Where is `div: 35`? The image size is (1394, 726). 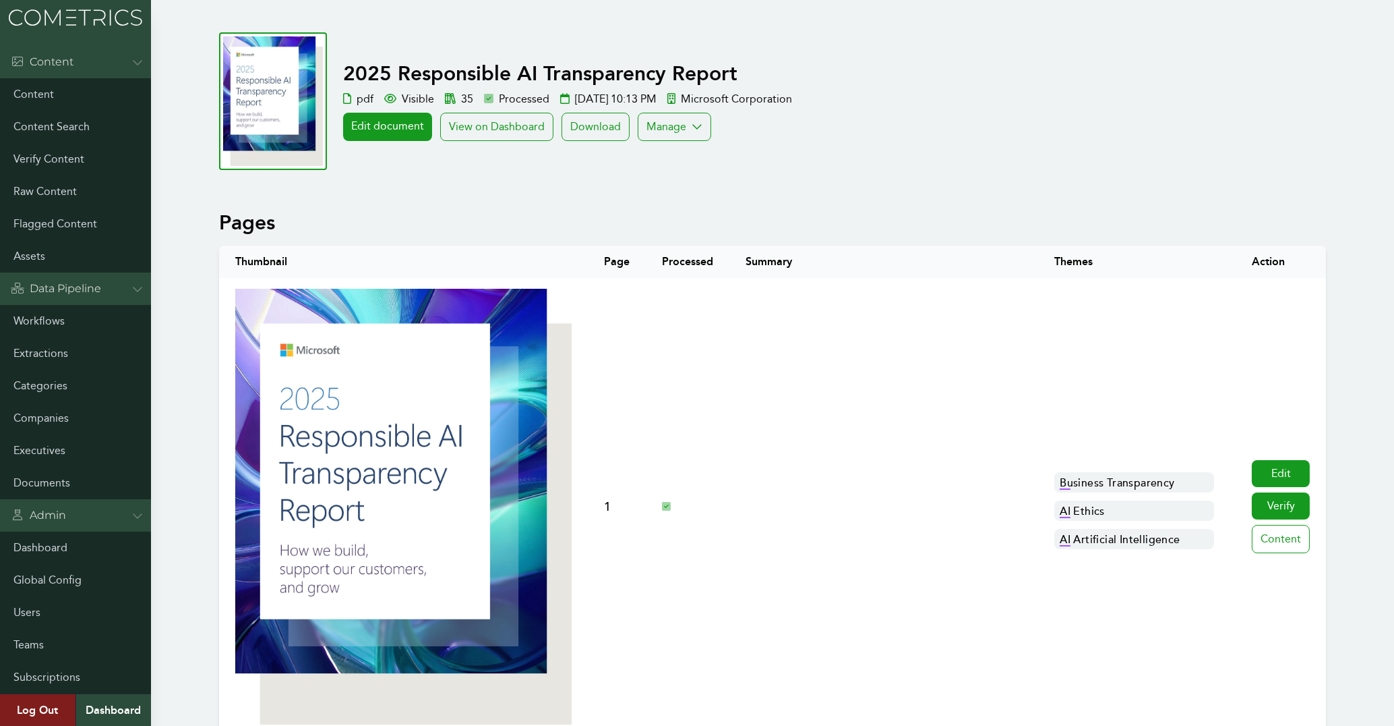 div: 35 is located at coordinates (459, 99).